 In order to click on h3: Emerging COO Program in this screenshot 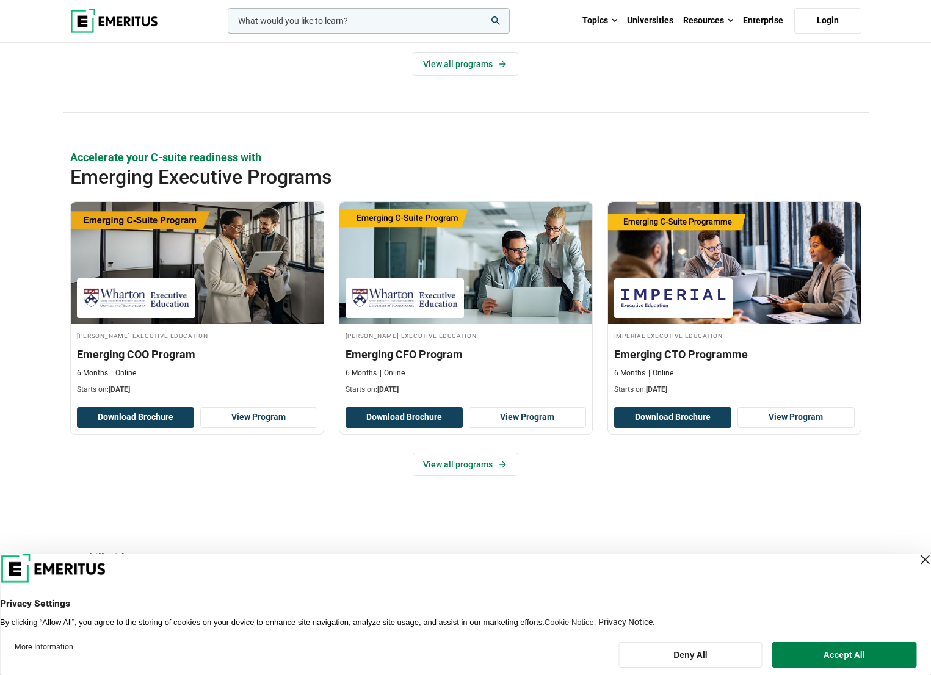, I will do `click(197, 354)`.